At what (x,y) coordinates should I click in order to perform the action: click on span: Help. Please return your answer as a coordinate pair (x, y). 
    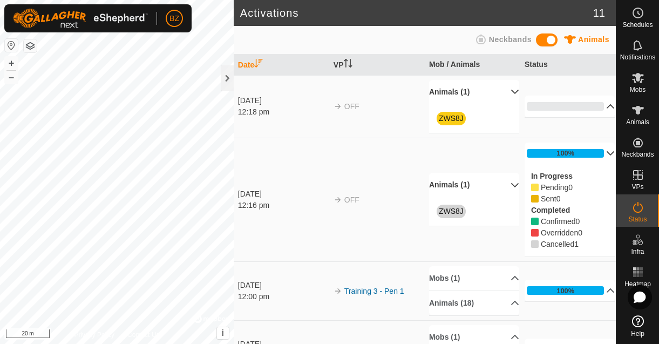
    Looking at the image, I should click on (637, 334).